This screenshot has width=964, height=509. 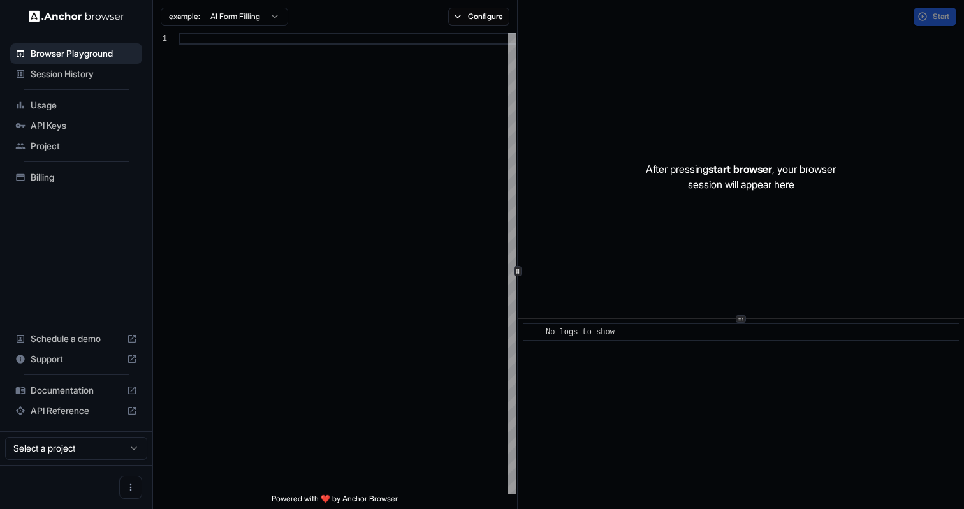 I want to click on div: Support, so click(x=76, y=359).